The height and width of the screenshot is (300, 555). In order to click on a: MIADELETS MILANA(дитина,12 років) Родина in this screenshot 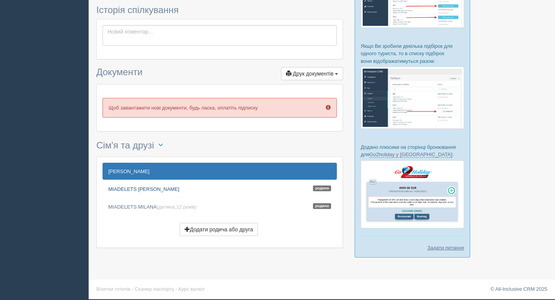, I will do `click(220, 206)`.